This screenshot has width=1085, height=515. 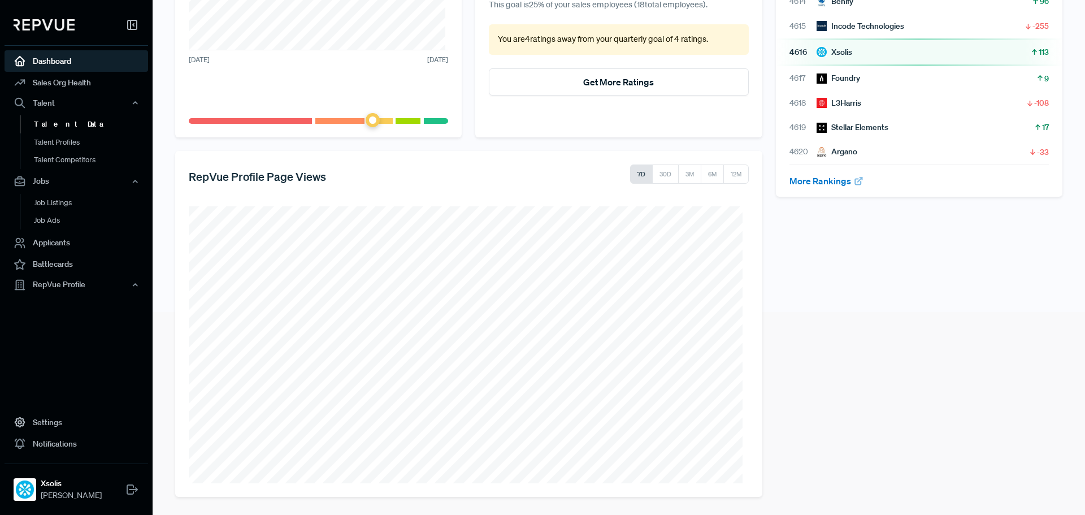 What do you see at coordinates (822, 26) in the screenshot?
I see `img: Incode Technologies` at bounding box center [822, 26].